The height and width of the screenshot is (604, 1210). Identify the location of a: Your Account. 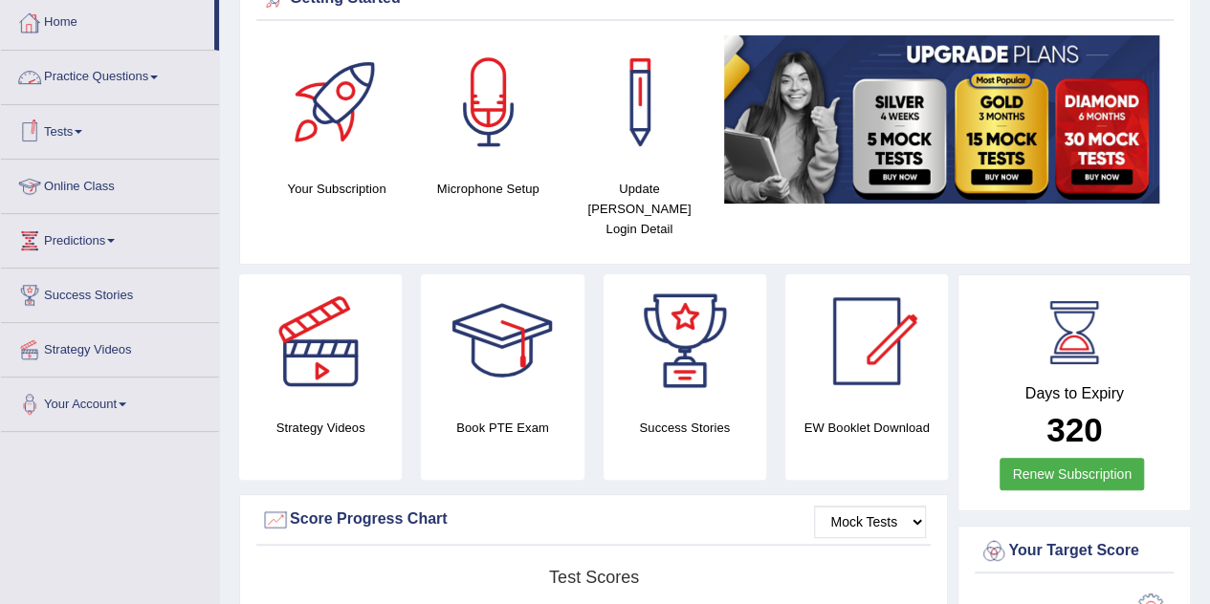
(110, 402).